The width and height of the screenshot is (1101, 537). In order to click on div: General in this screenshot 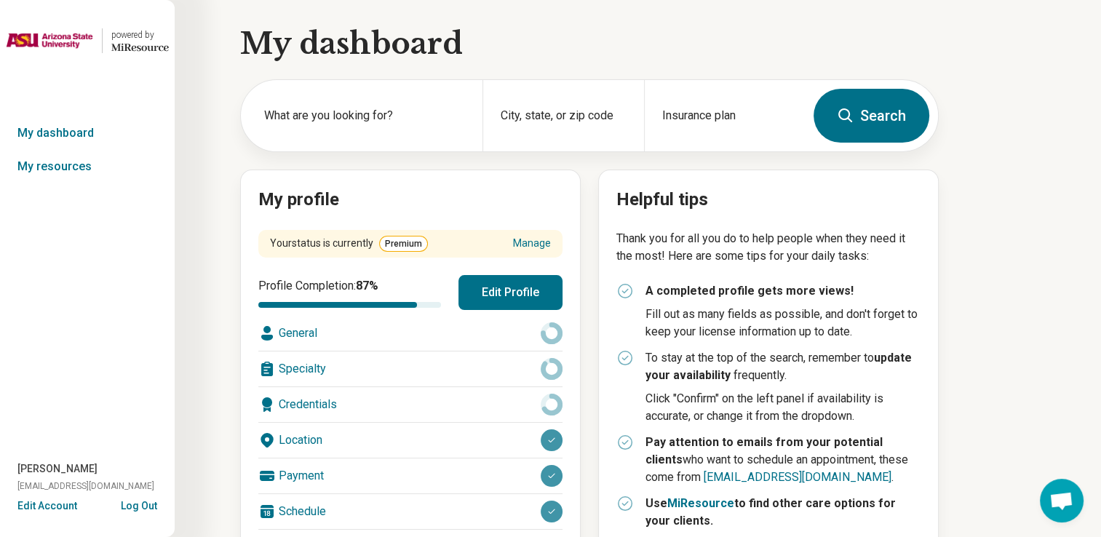, I will do `click(410, 333)`.